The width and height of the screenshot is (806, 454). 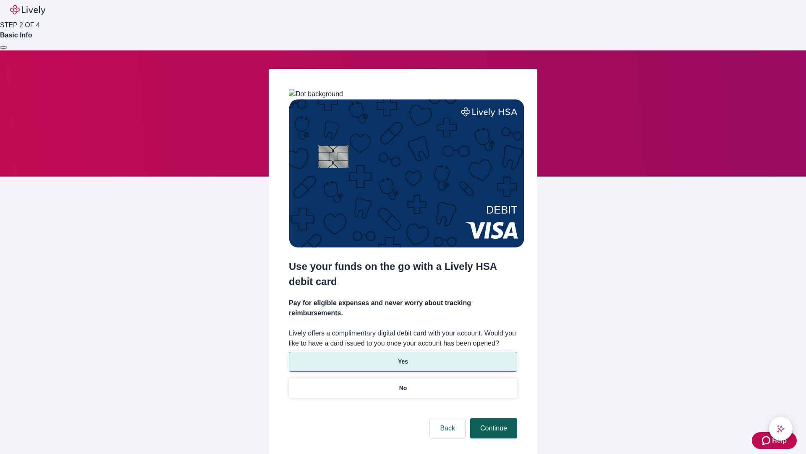 What do you see at coordinates (316, 94) in the screenshot?
I see `img: Dot background` at bounding box center [316, 94].